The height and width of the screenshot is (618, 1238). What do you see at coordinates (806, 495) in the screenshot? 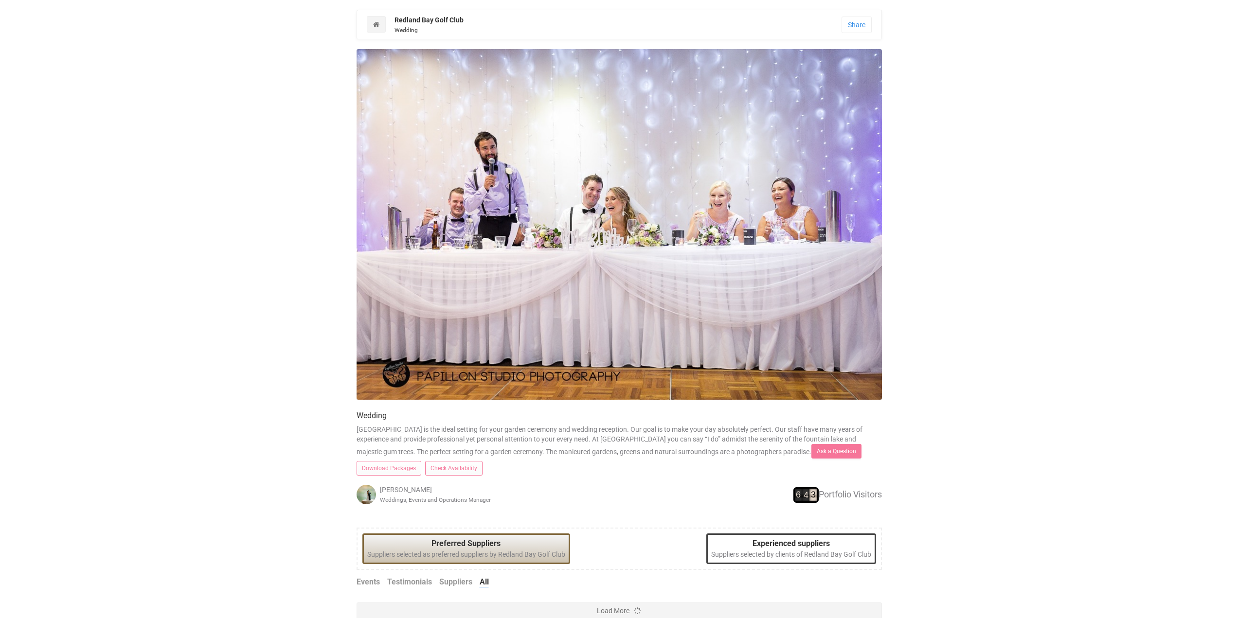
I see `div: 4` at bounding box center [806, 495].